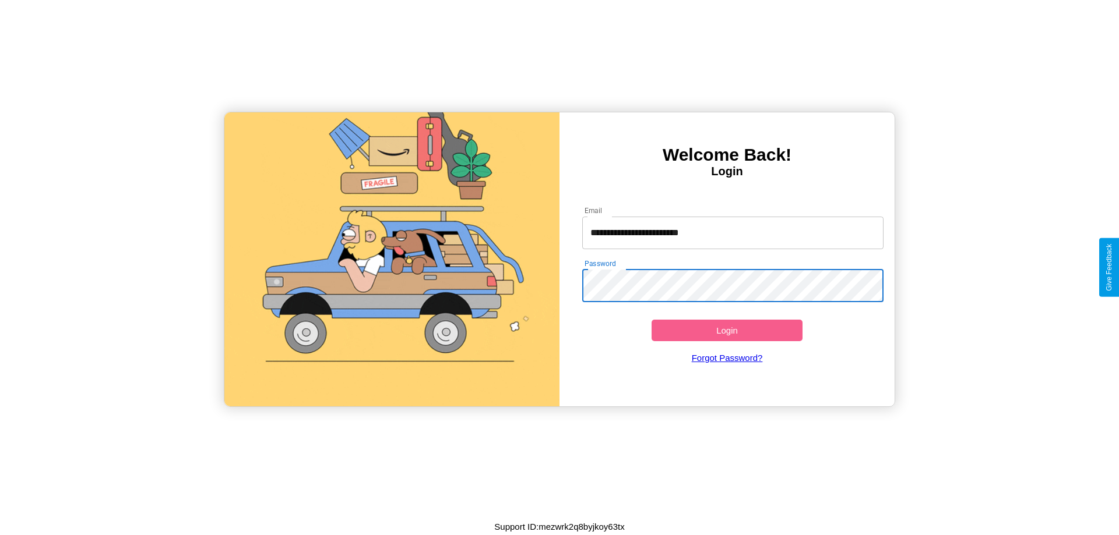  Describe the element at coordinates (727, 358) in the screenshot. I see `a: Forgot Password?` at that location.